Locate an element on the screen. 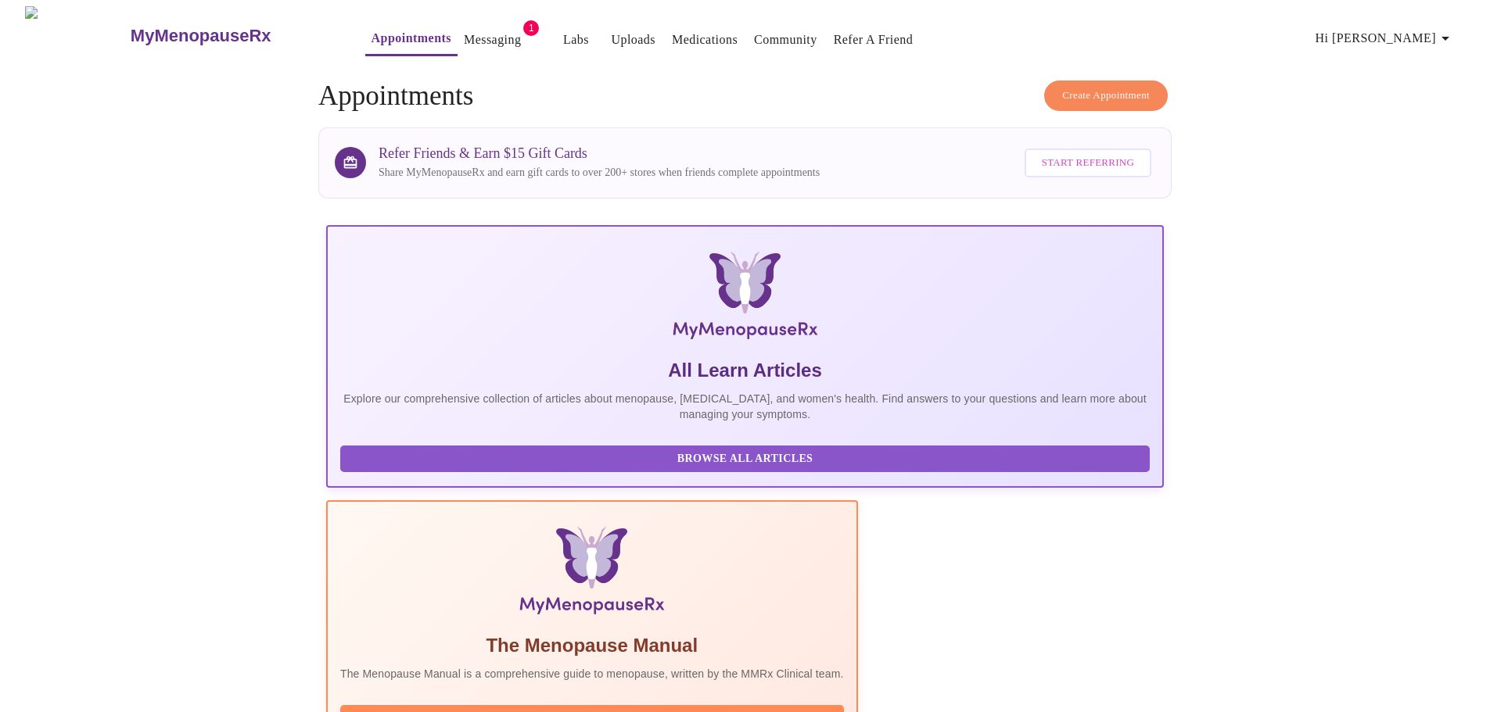 The height and width of the screenshot is (712, 1490). a: Messaging is located at coordinates (492, 40).